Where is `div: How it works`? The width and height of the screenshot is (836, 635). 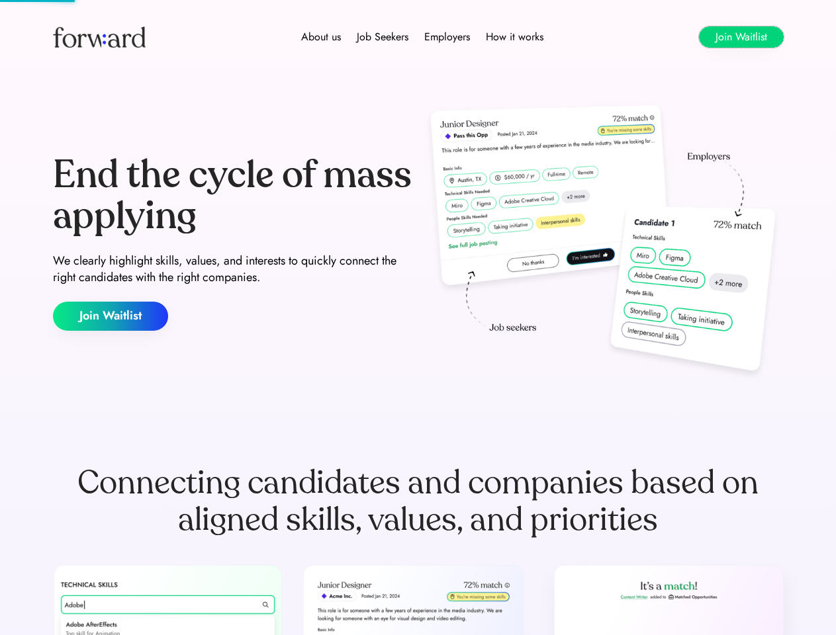 div: How it works is located at coordinates (514, 37).